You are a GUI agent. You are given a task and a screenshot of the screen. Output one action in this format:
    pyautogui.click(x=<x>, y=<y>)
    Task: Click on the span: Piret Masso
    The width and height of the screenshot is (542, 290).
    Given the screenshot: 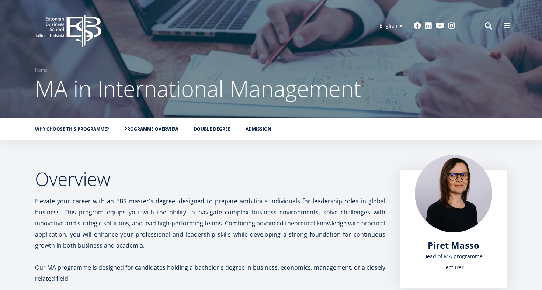 What is the action you would take?
    pyautogui.click(x=454, y=245)
    